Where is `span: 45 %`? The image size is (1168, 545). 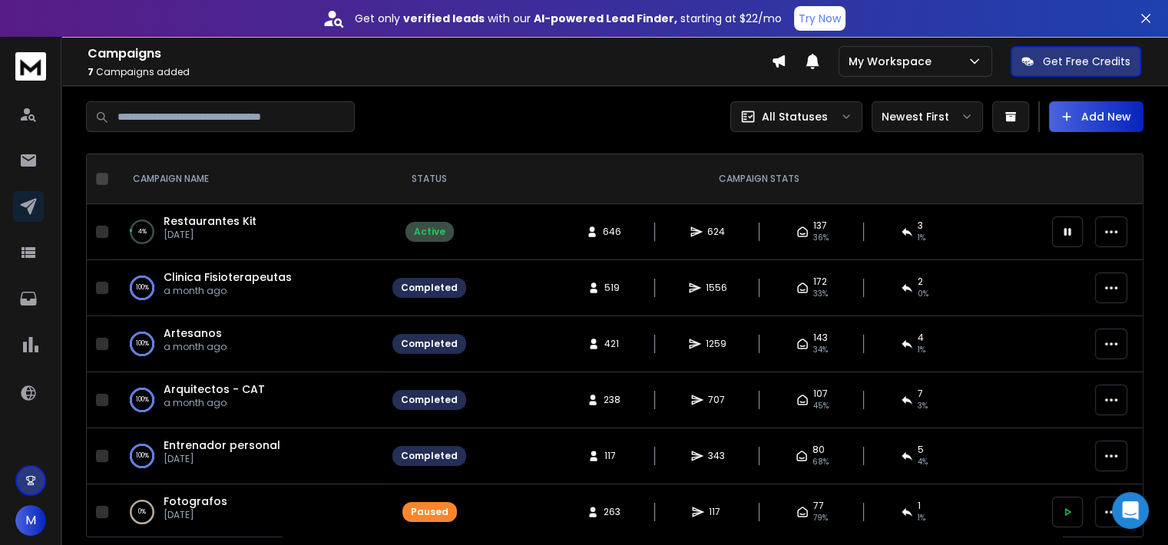 span: 45 % is located at coordinates (821, 406).